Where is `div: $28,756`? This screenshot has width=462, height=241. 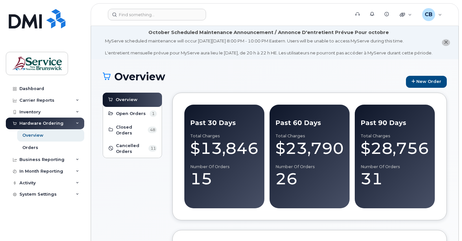
div: $28,756 is located at coordinates (395, 148).